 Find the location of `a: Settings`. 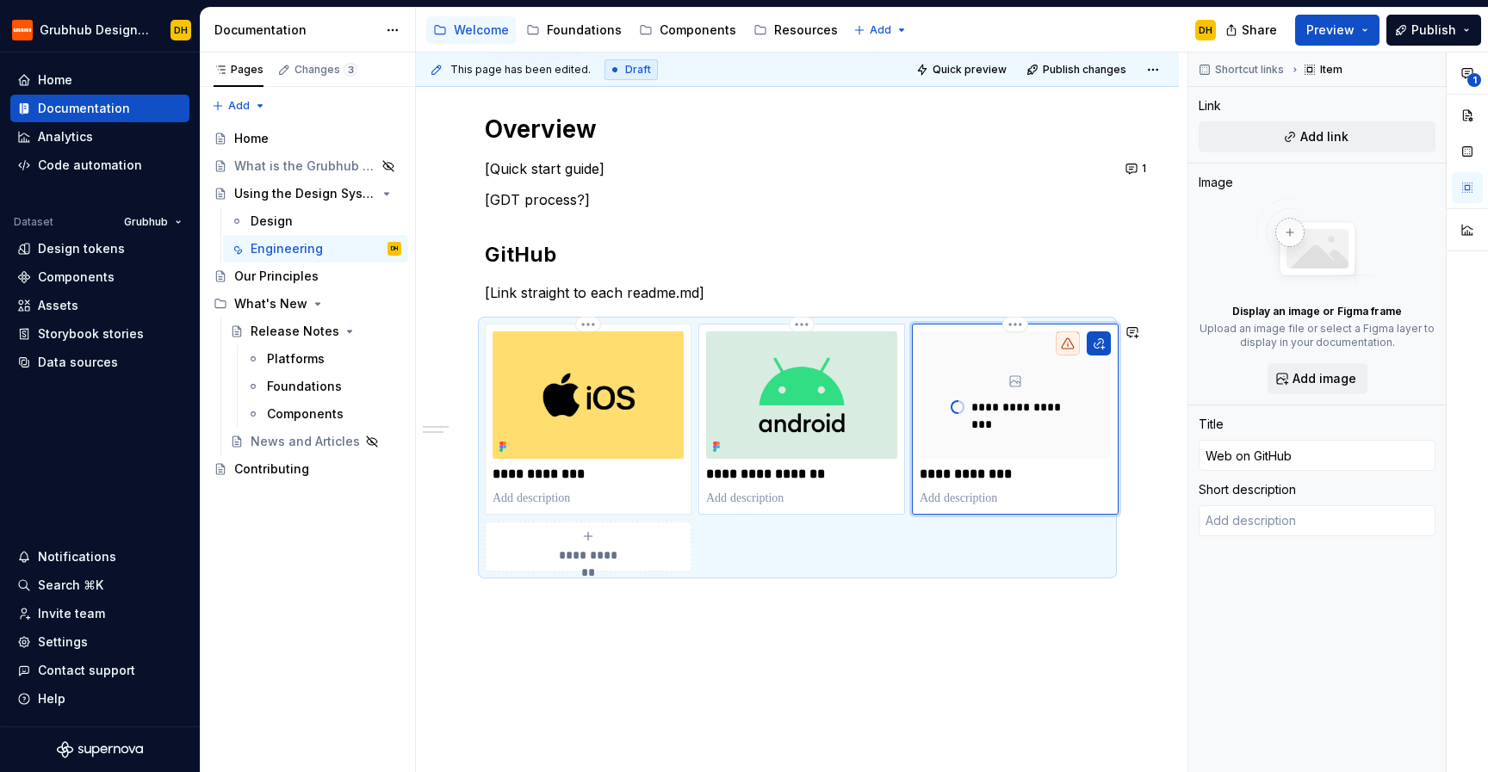

a: Settings is located at coordinates (100, 642).